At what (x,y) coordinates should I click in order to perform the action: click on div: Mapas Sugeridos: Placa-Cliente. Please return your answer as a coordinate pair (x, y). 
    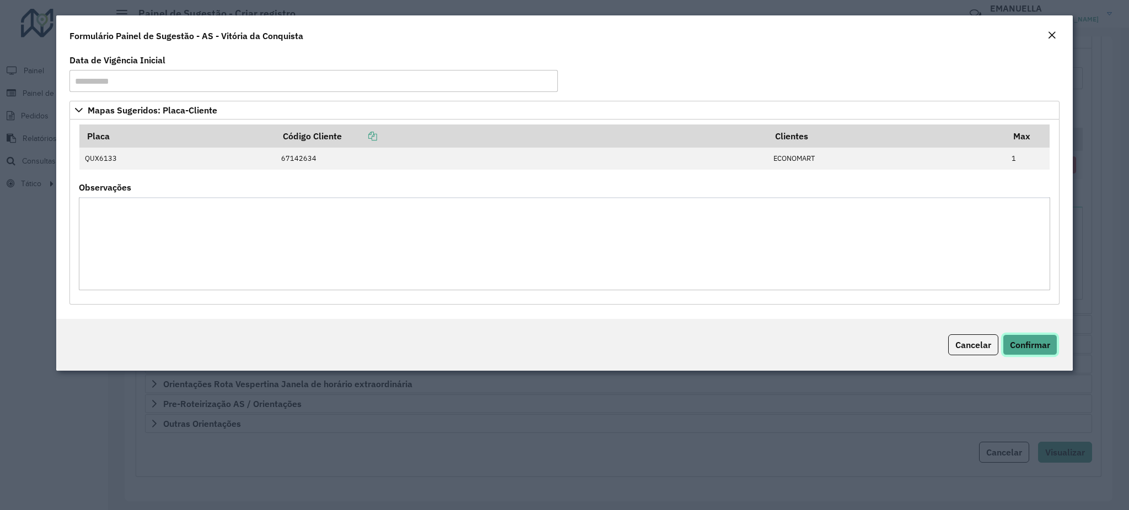
    Looking at the image, I should click on (564, 212).